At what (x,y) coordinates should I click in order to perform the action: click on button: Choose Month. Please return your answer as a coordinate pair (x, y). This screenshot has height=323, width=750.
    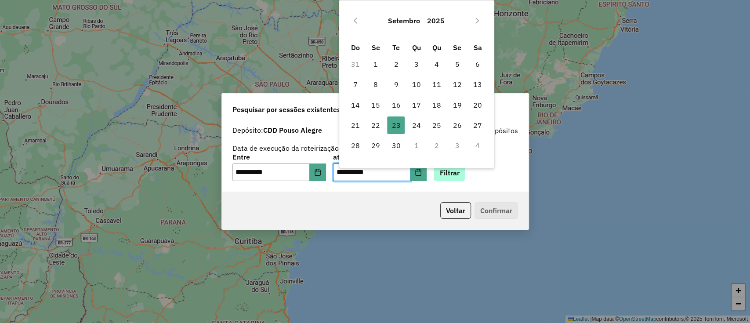
    Looking at the image, I should click on (404, 21).